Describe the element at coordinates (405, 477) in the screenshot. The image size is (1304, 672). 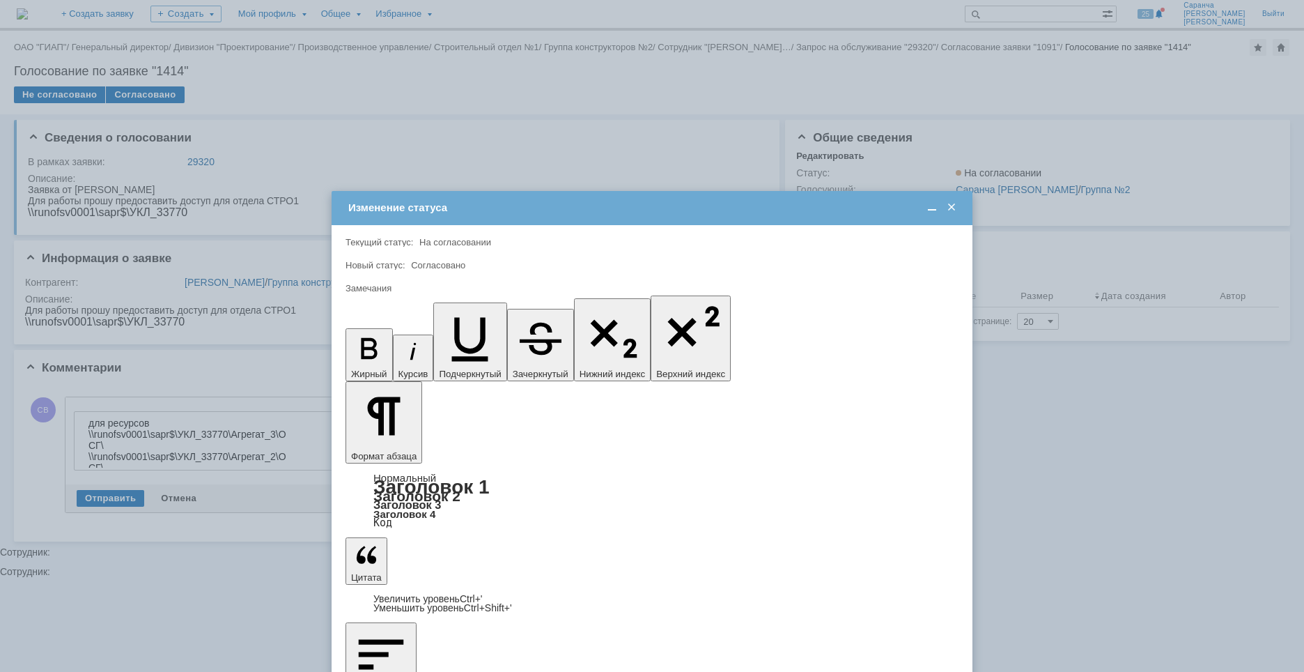
I see `a: Нормальный` at that location.